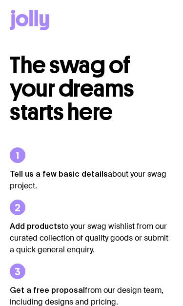  What do you see at coordinates (91, 238) in the screenshot?
I see `p: to your swag wishlist from our curated collection of quality goods or submit a quick general enqu...` at bounding box center [91, 238].